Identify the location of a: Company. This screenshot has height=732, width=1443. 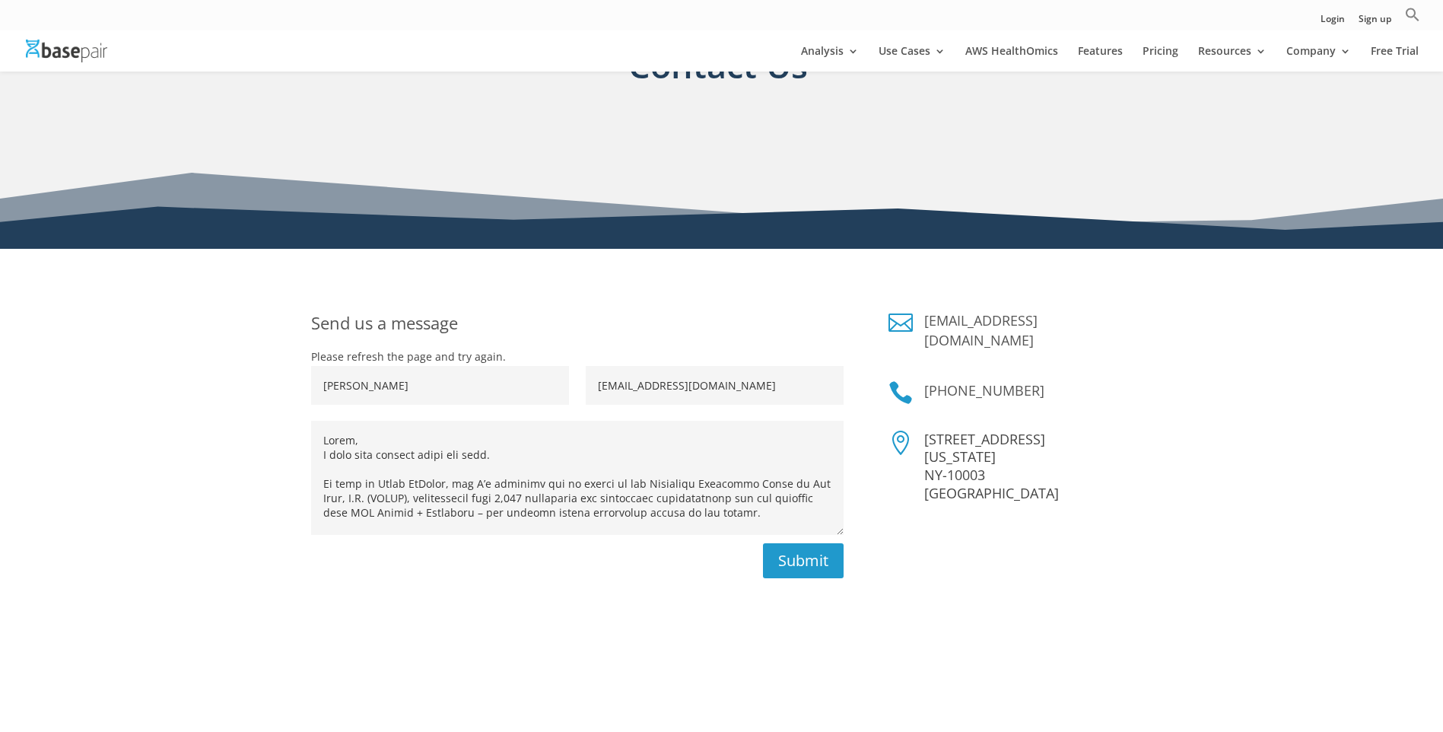
(1318, 59).